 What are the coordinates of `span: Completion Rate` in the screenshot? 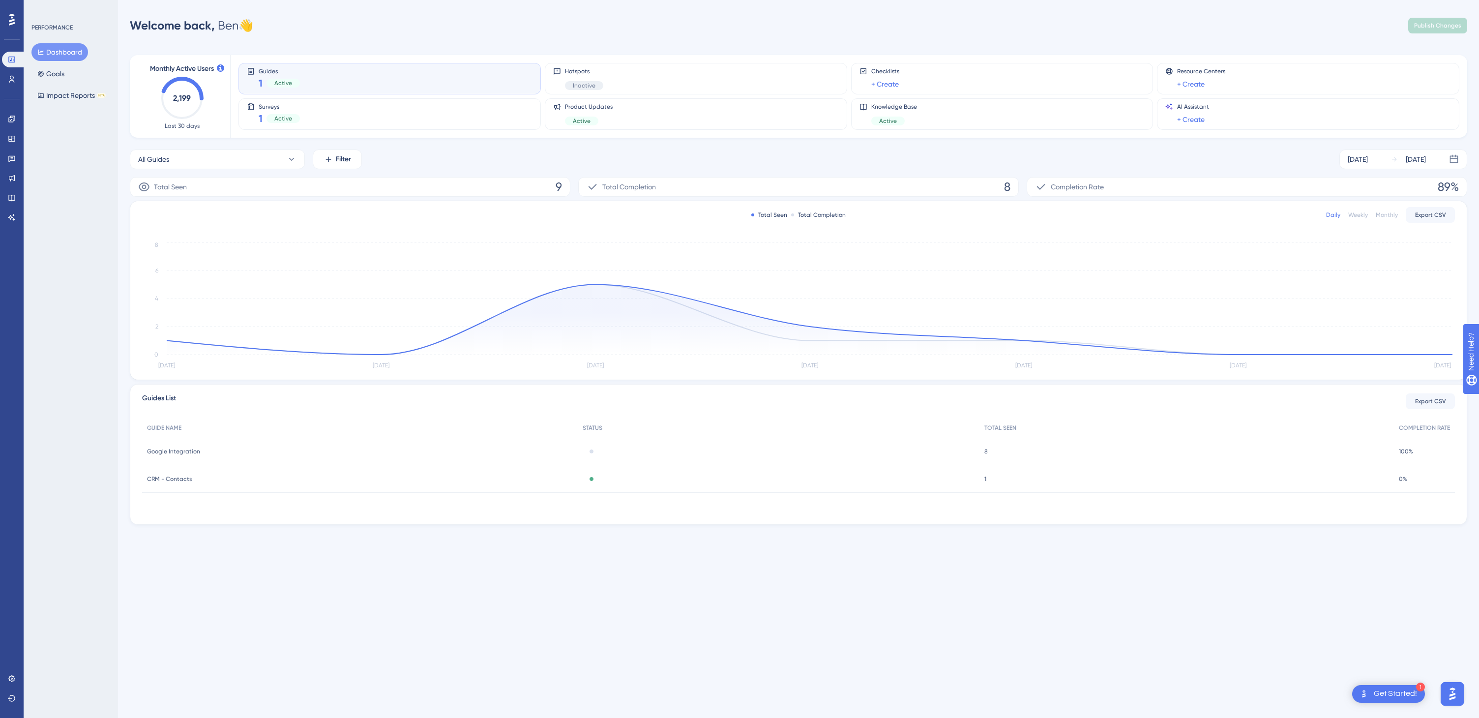 It's located at (1078, 187).